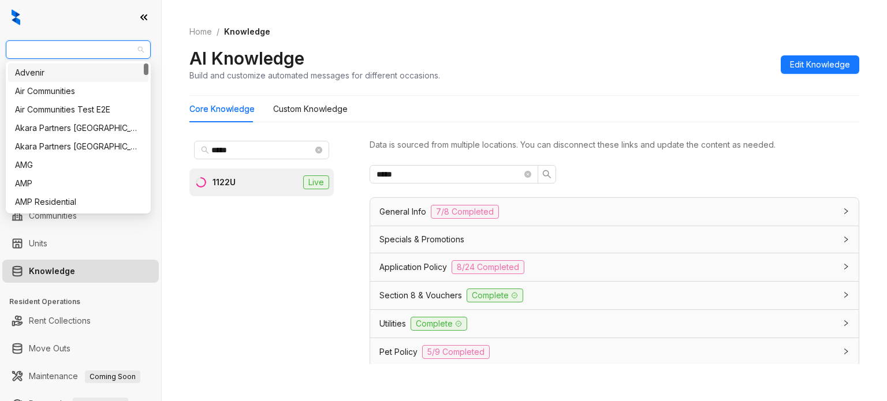  I want to click on li: Rent Collections, so click(80, 321).